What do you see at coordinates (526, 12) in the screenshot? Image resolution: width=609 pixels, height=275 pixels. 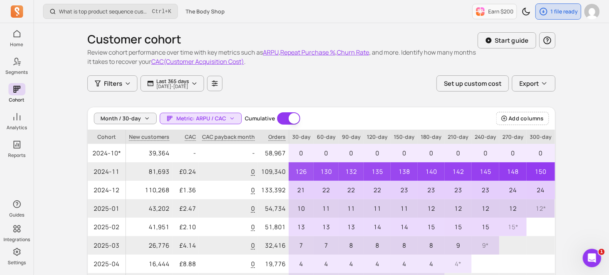 I see `button: Toggle dark mode` at bounding box center [526, 12].